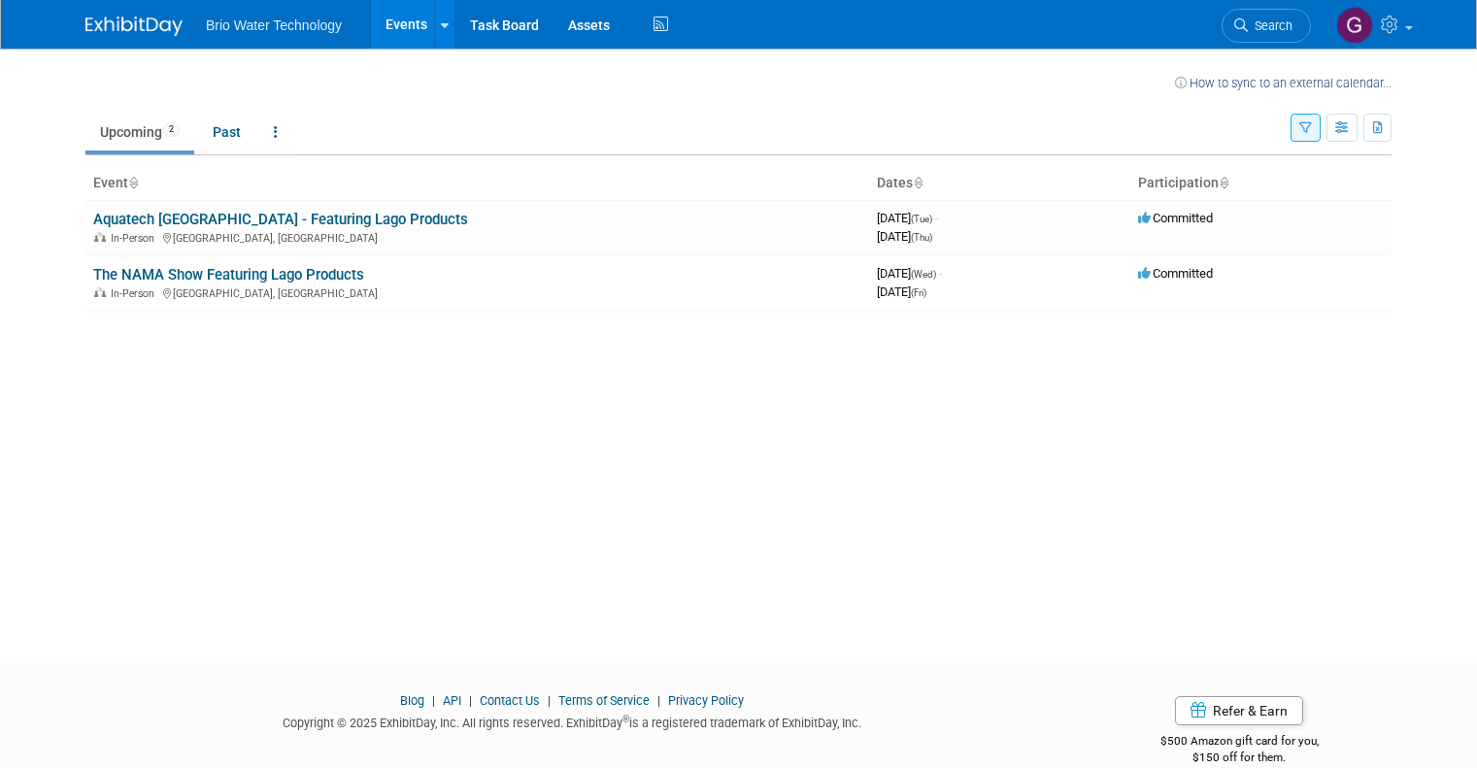 Image resolution: width=1477 pixels, height=768 pixels. I want to click on span: (Fri), so click(919, 292).